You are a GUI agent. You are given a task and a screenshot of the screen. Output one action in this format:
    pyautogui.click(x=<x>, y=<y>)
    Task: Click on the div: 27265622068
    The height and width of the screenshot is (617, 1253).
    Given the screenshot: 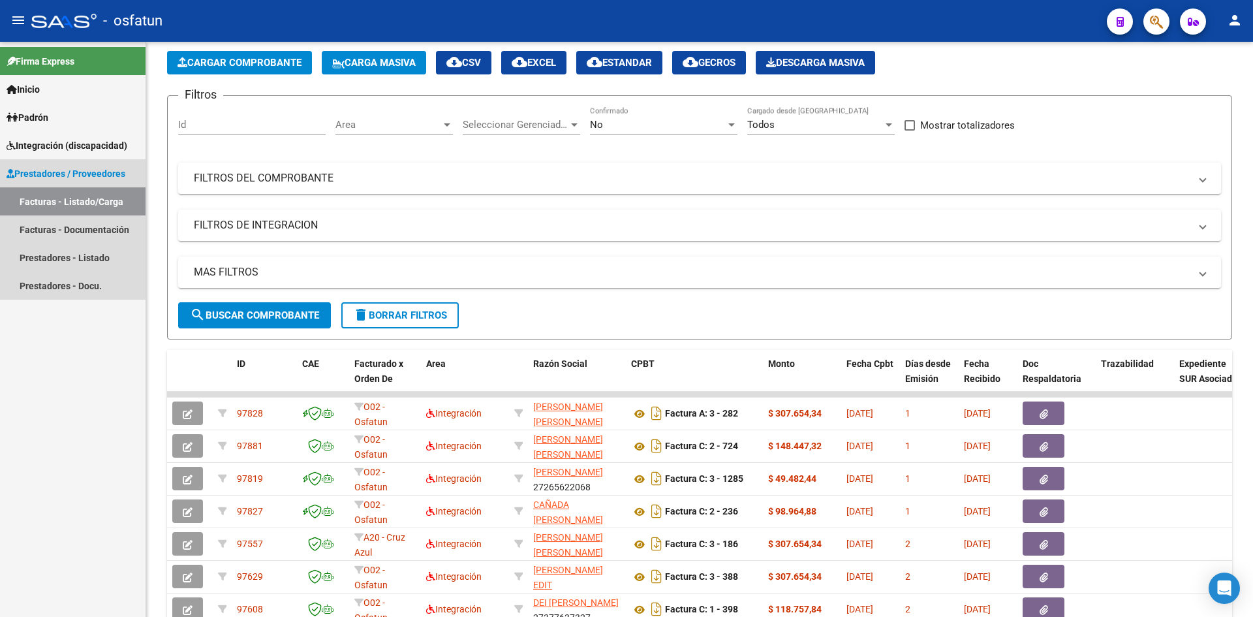 What is the action you would take?
    pyautogui.click(x=577, y=478)
    